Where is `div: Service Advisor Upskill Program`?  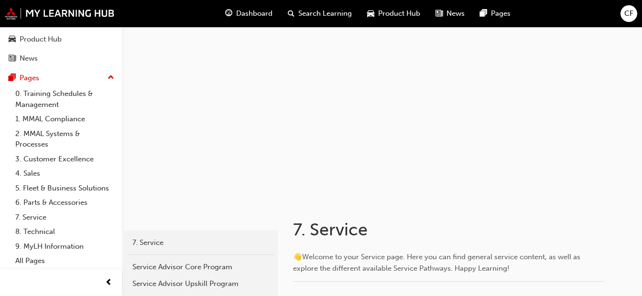
div: Service Advisor Upskill Program is located at coordinates (201, 284).